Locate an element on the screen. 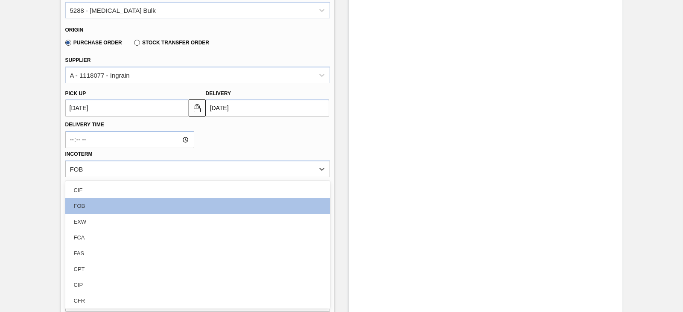 The image size is (683, 312). label: Delivery is located at coordinates (219, 94).